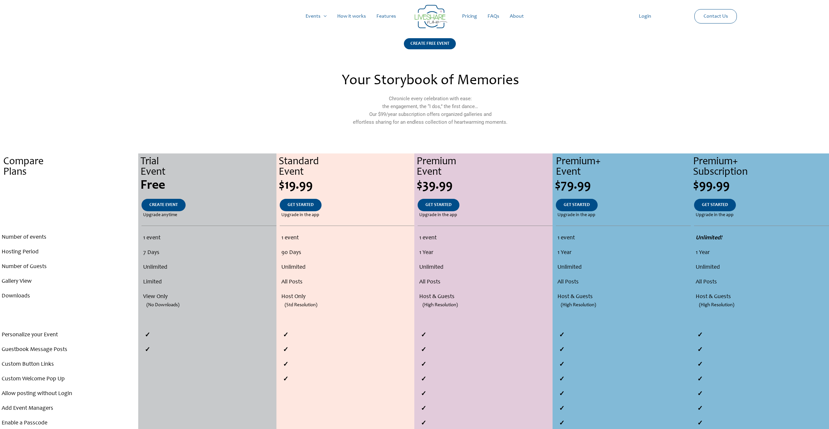 The width and height of the screenshot is (829, 429). What do you see at coordinates (69, 350) in the screenshot?
I see `li: Guestbook Message Posts` at bounding box center [69, 350].